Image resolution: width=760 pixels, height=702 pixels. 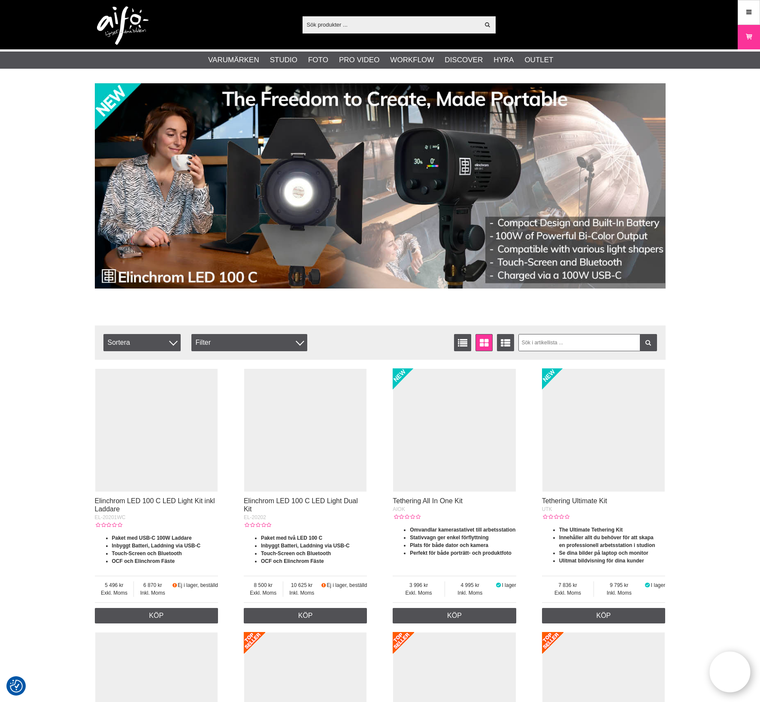 I want to click on a: Pro Video, so click(x=359, y=60).